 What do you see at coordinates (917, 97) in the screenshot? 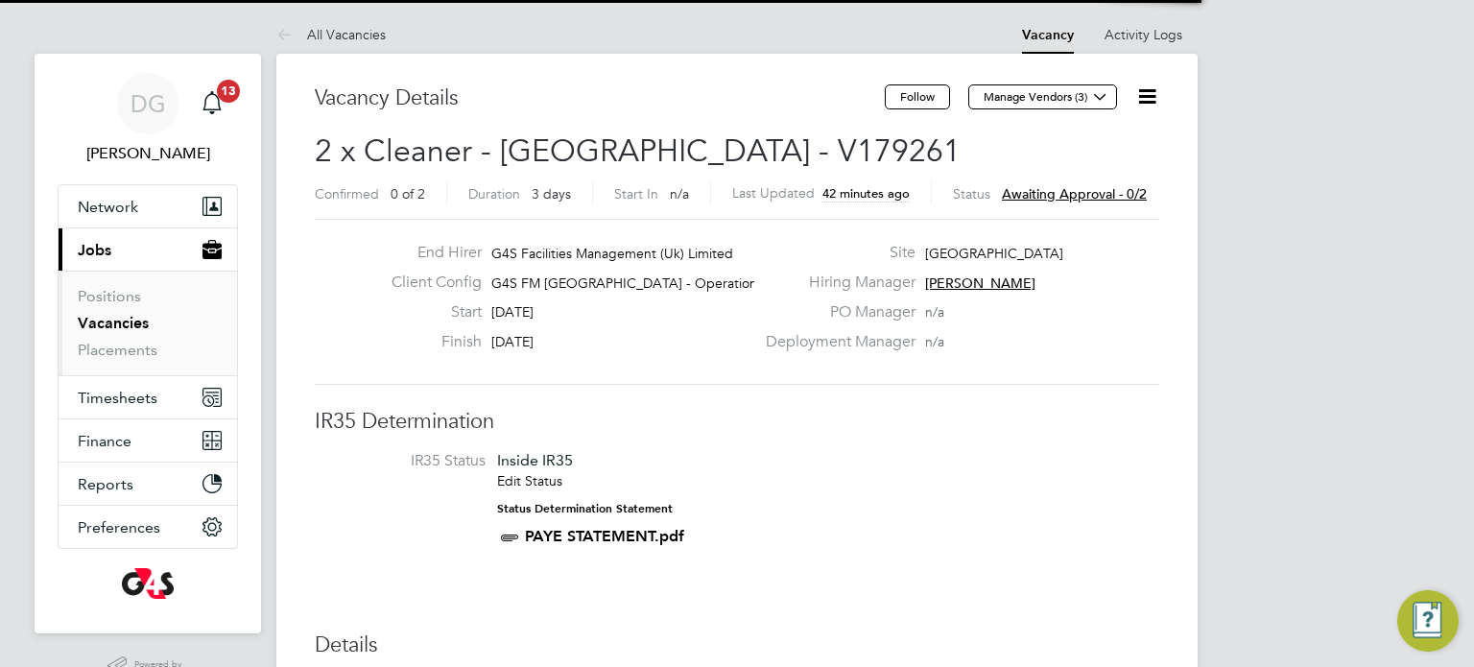
I see `button: Follow` at bounding box center [917, 97].